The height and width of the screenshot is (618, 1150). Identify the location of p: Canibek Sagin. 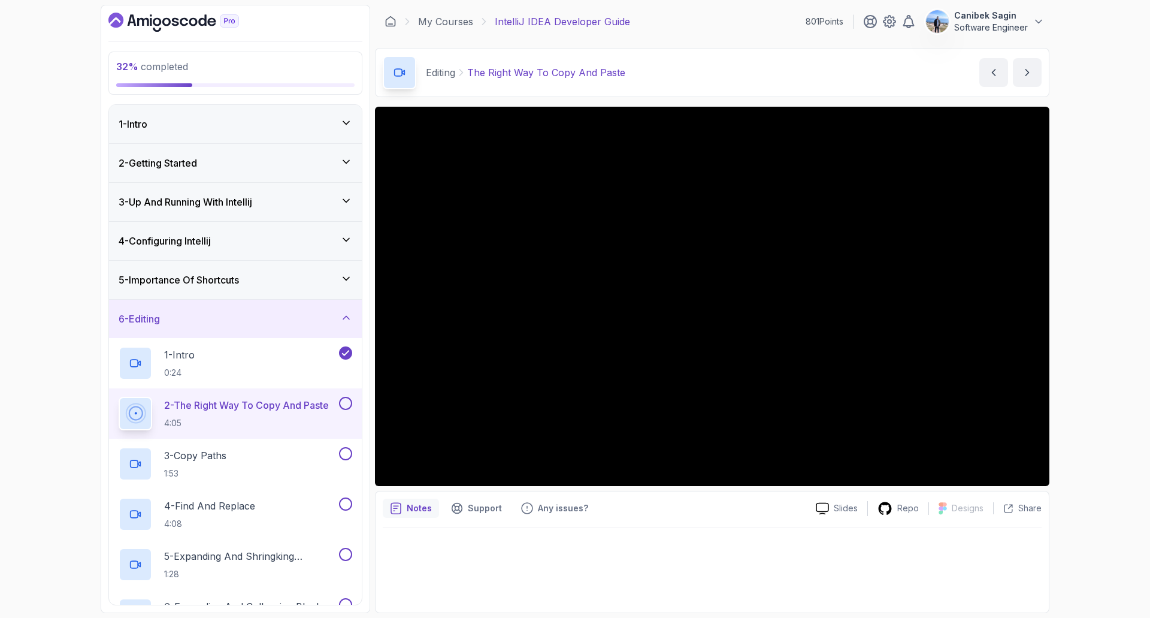
(991, 16).